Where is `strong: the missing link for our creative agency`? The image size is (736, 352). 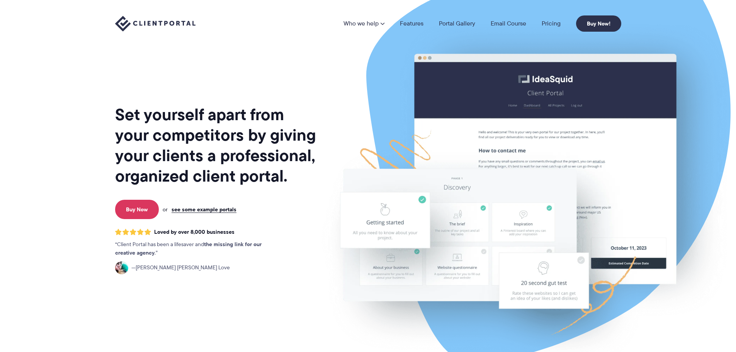 strong: the missing link for our creative agency is located at coordinates (188, 249).